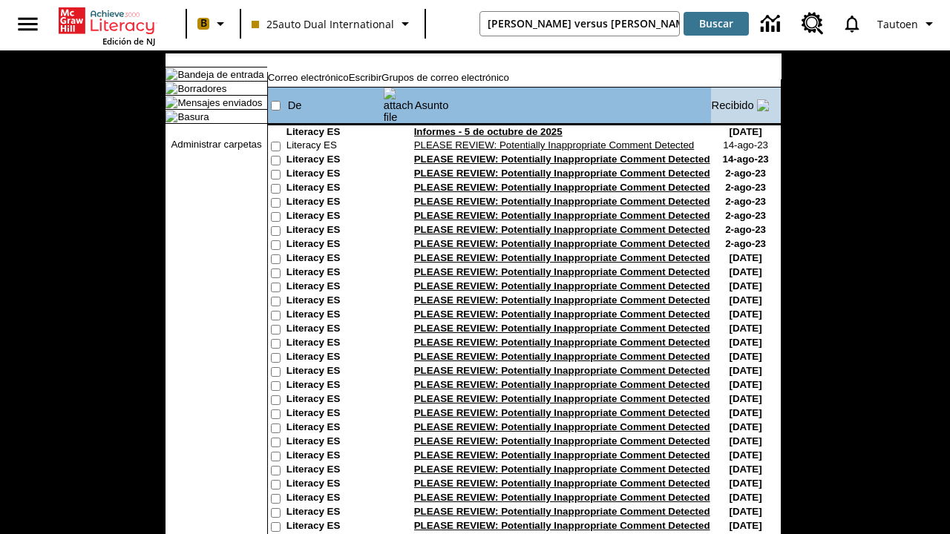  What do you see at coordinates (107, 25) in the screenshot?
I see `div: Portada` at bounding box center [107, 25].